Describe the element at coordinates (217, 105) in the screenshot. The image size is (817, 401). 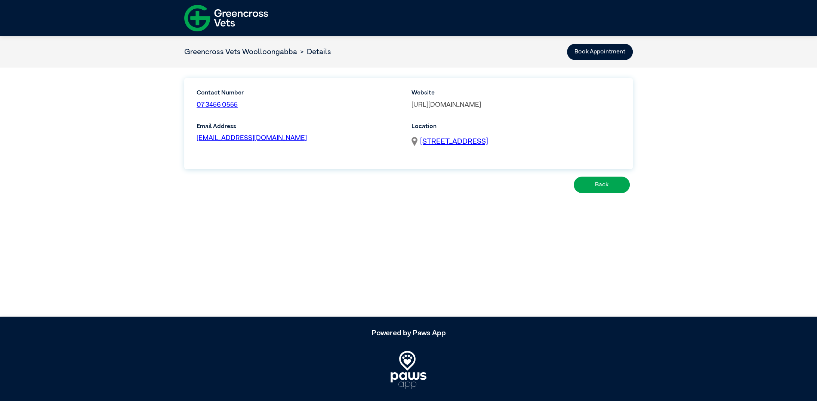
I see `a: 07 3456 0555` at that location.